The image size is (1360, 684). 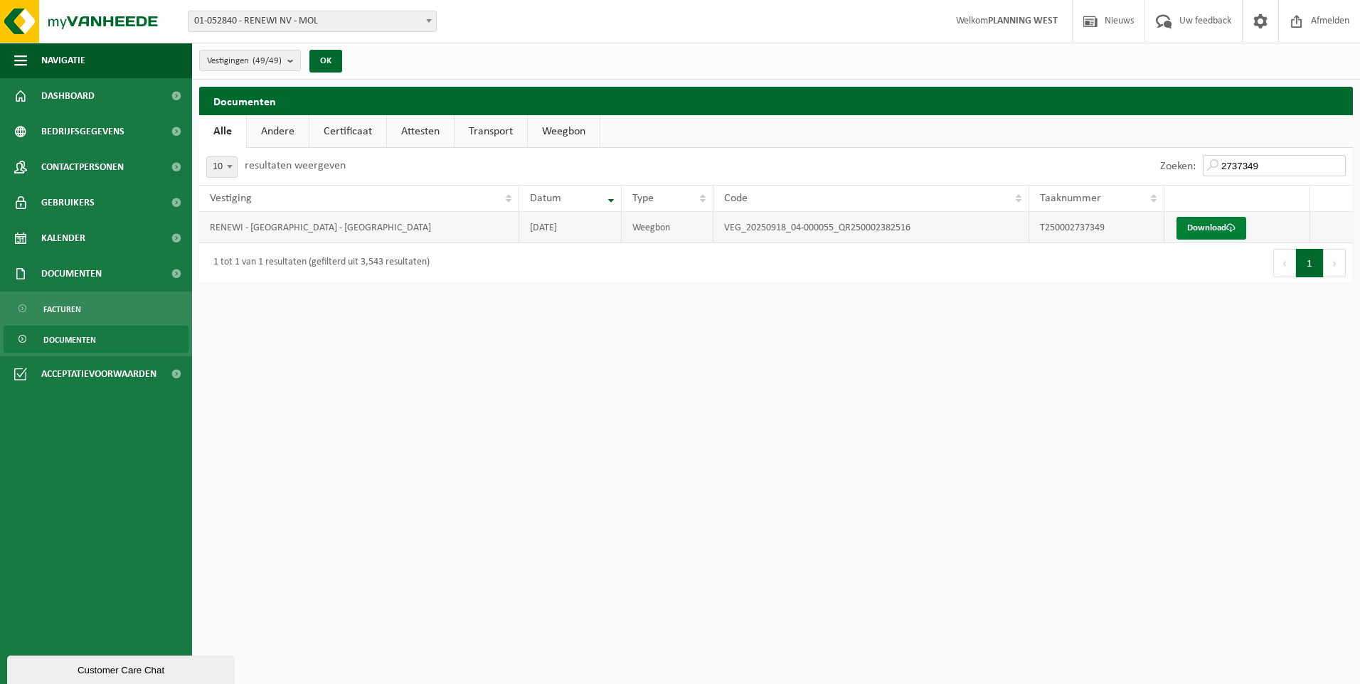 I want to click on h2: Documenten, so click(x=776, y=100).